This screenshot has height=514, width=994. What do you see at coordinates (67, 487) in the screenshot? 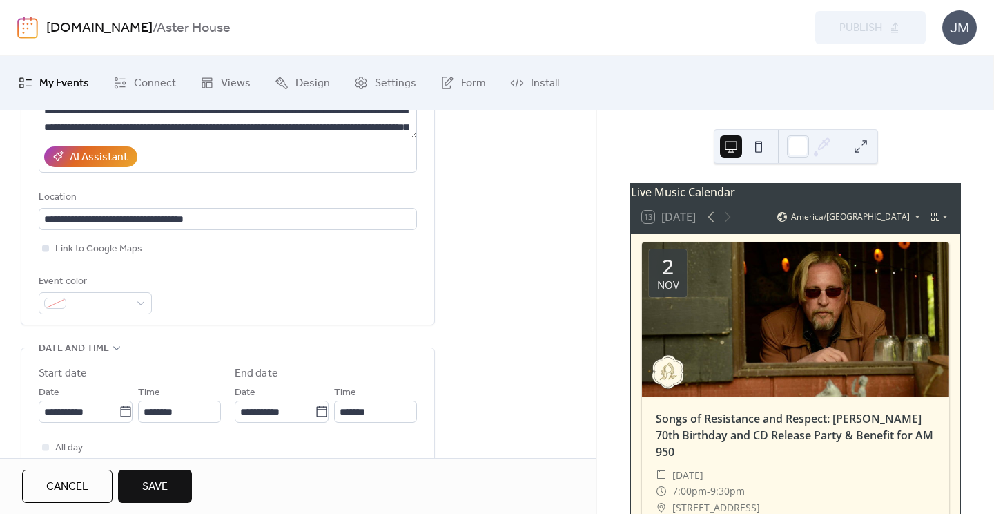
I see `span: Cancel` at bounding box center [67, 487].